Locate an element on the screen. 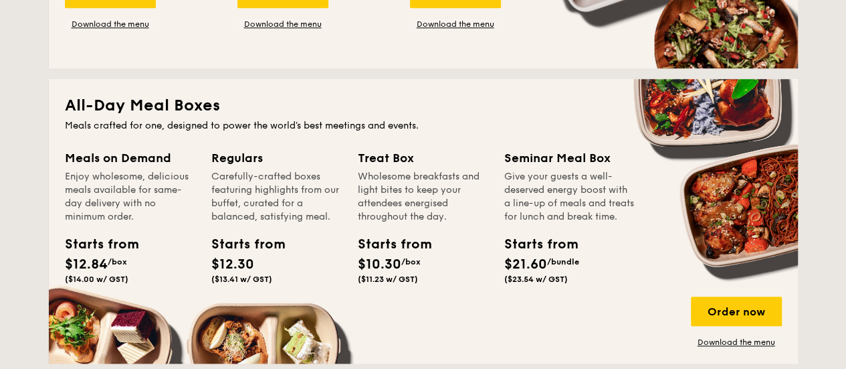 The width and height of the screenshot is (846, 369). div: Carefully-crafted boxes featuring highlights from our buffet, curated for a balanced, satisfying ... is located at coordinates (276, 197).